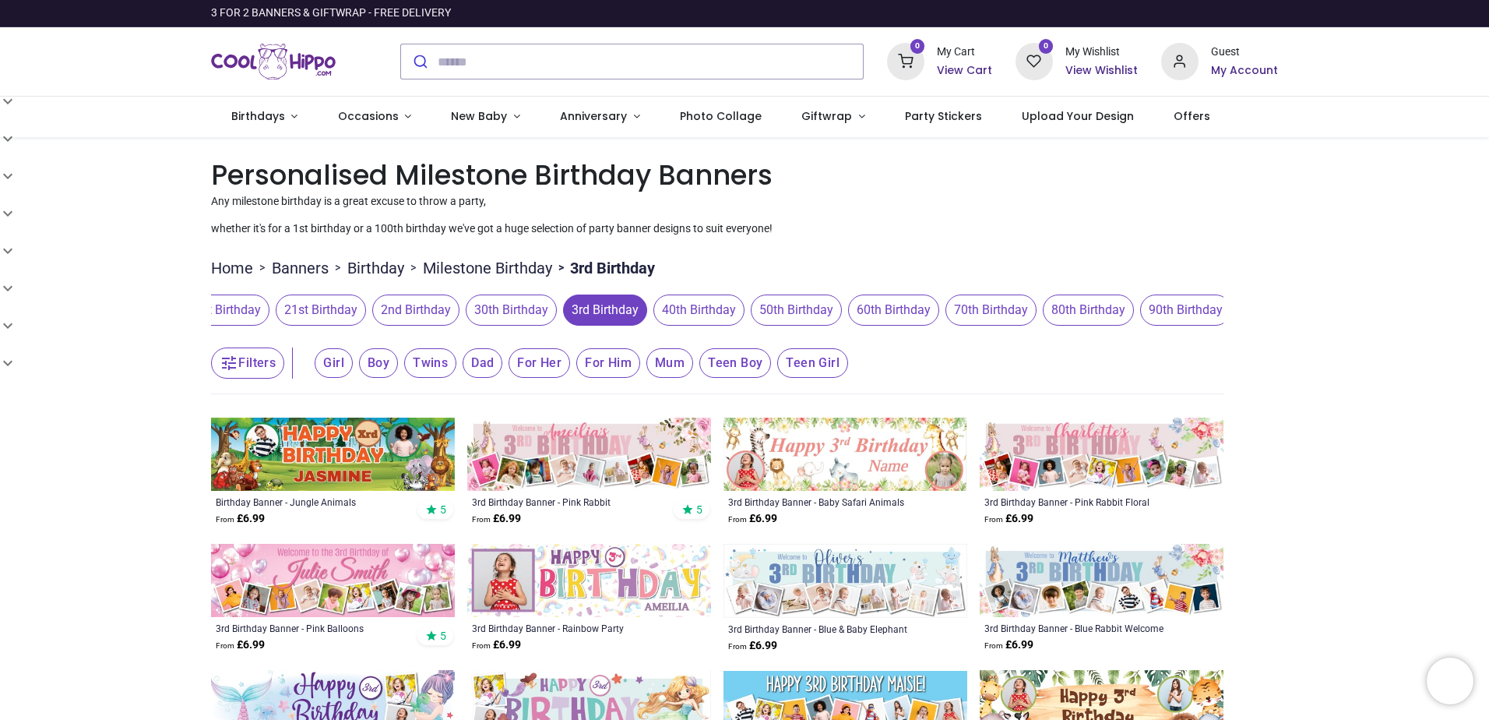 The image size is (1489, 720). What do you see at coordinates (321, 310) in the screenshot?
I see `span: 21st Birthday` at bounding box center [321, 310].